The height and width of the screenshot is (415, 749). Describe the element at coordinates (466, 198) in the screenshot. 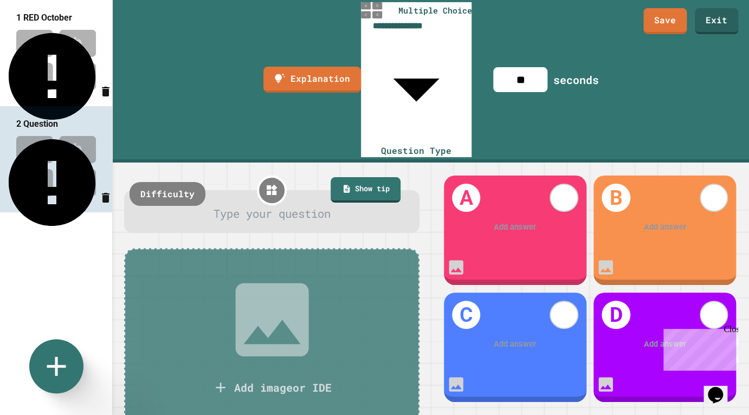

I see `h1: A` at that location.